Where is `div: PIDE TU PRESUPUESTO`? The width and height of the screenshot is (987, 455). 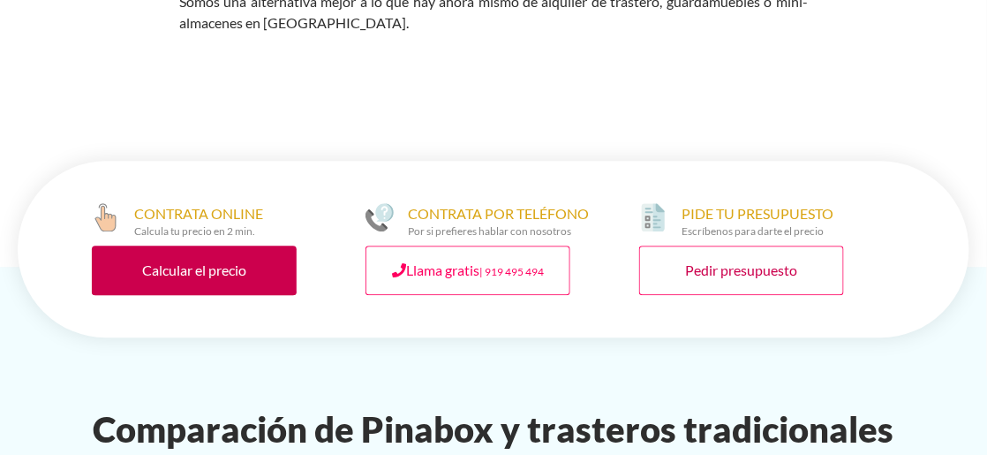
div: PIDE TU PRESUPUESTO is located at coordinates (757, 221).